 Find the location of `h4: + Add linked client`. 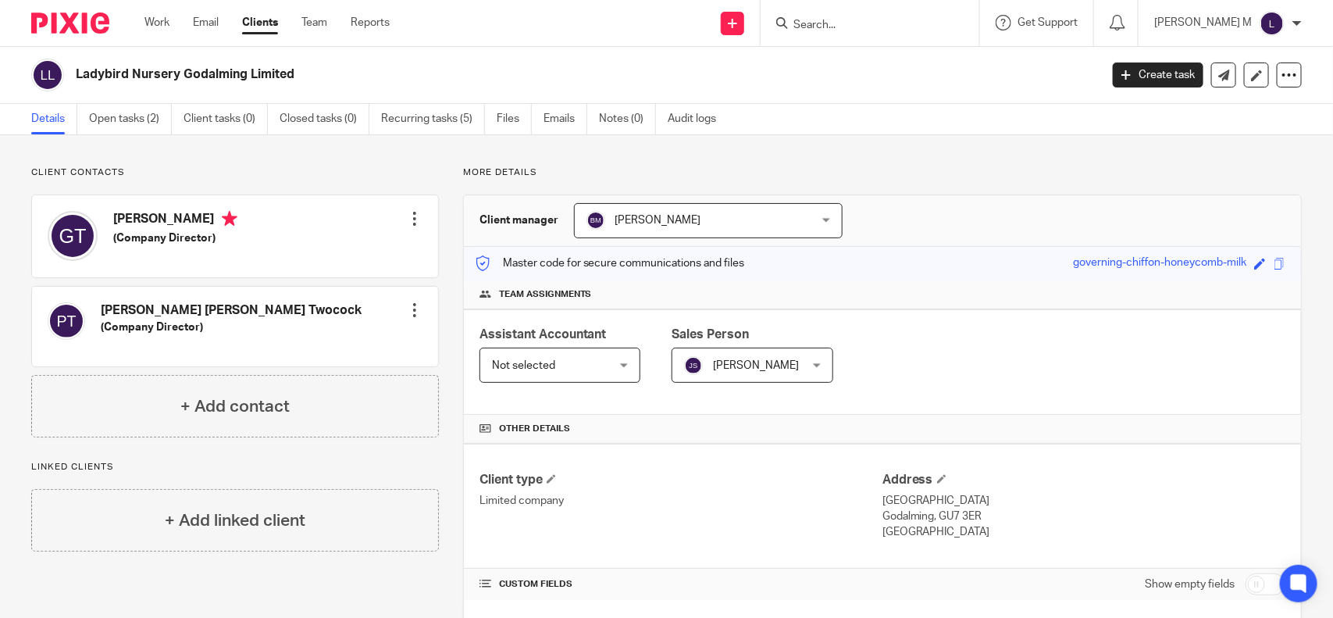

h4: + Add linked client is located at coordinates (235, 520).